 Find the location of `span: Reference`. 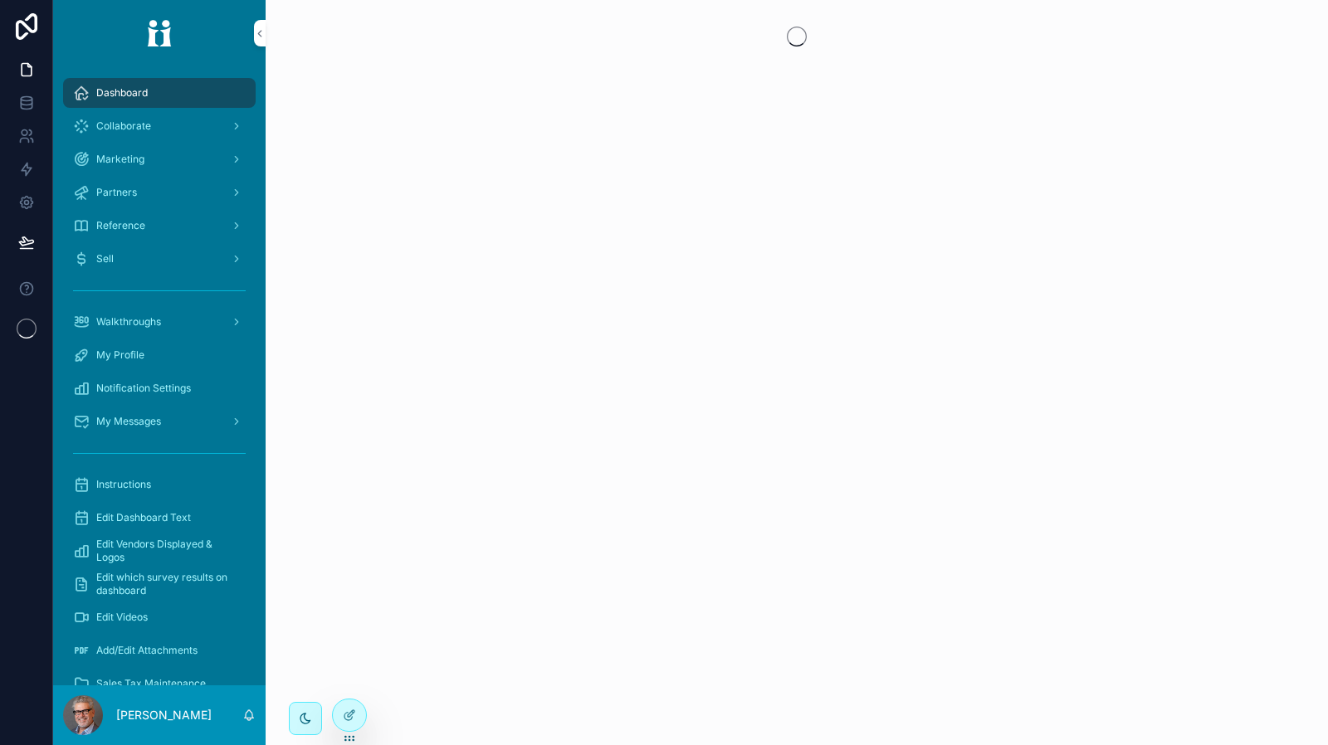

span: Reference is located at coordinates (120, 226).